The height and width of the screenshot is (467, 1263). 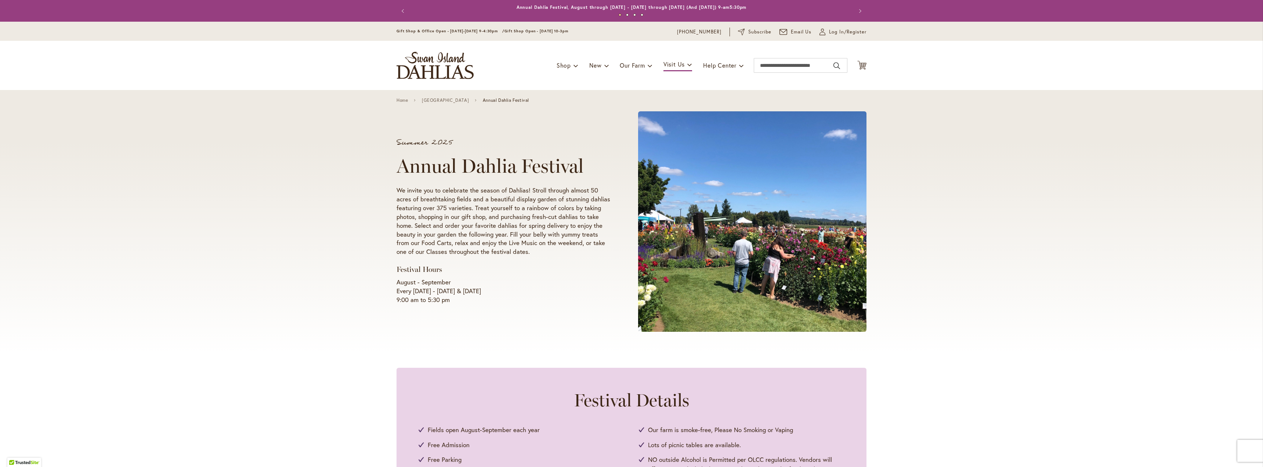 I want to click on span: Free Admission, so click(x=449, y=445).